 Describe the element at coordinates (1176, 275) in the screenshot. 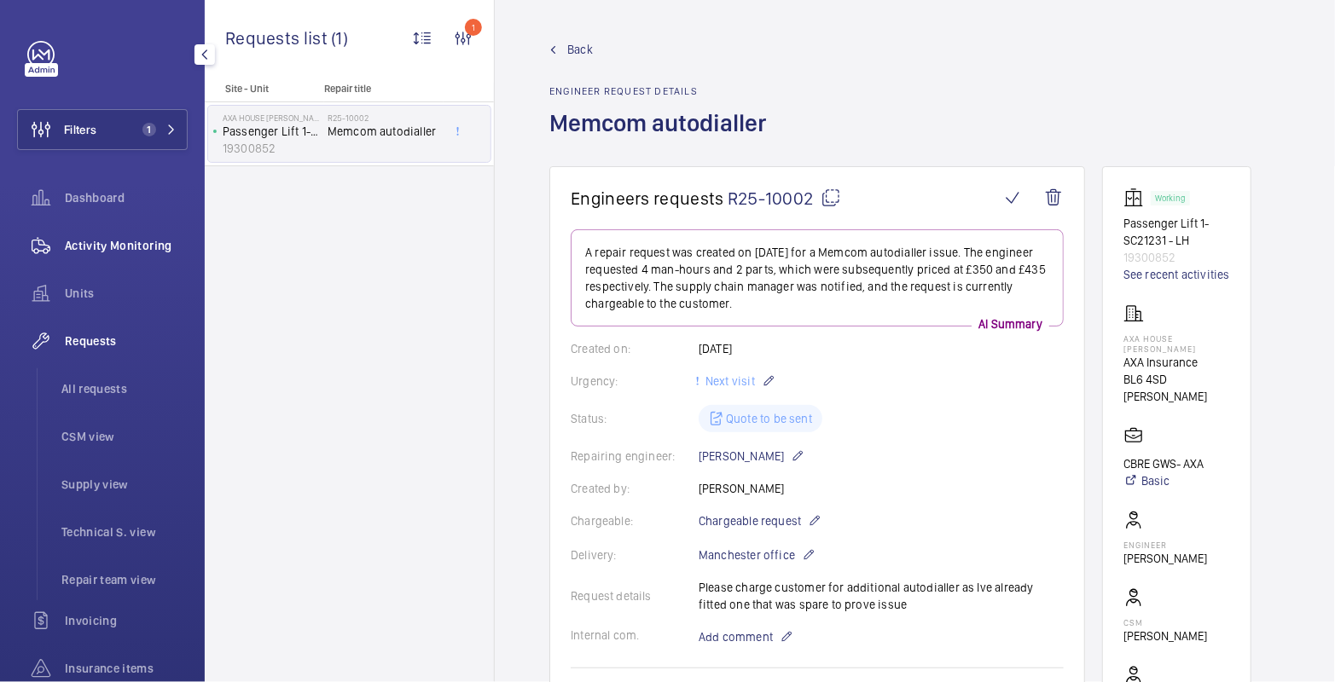

I see `a: See recent activities` at that location.